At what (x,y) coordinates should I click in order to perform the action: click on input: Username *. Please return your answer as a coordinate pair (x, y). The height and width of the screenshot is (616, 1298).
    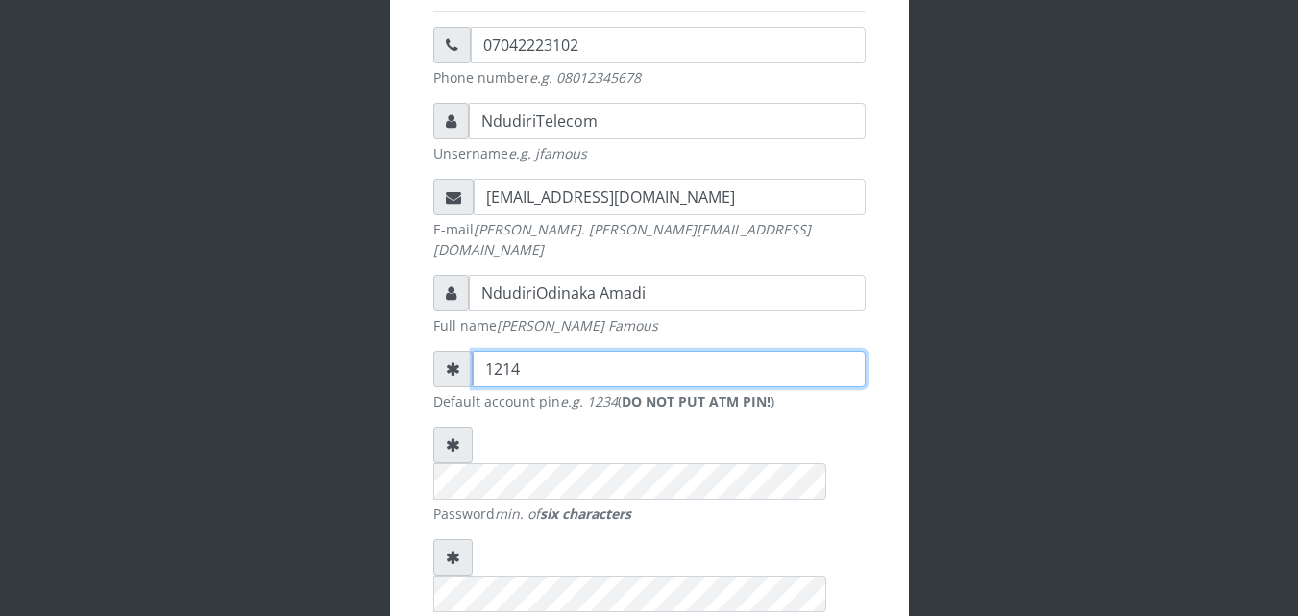
    Looking at the image, I should click on (667, 121).